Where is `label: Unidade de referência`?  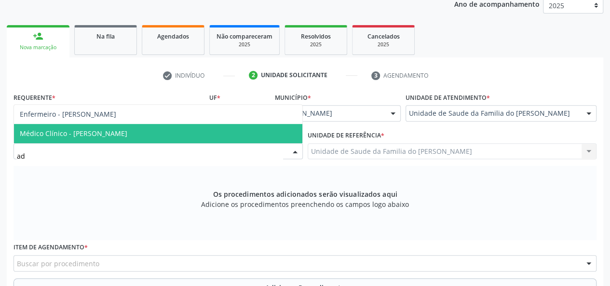
label: Unidade de referência is located at coordinates (346, 135).